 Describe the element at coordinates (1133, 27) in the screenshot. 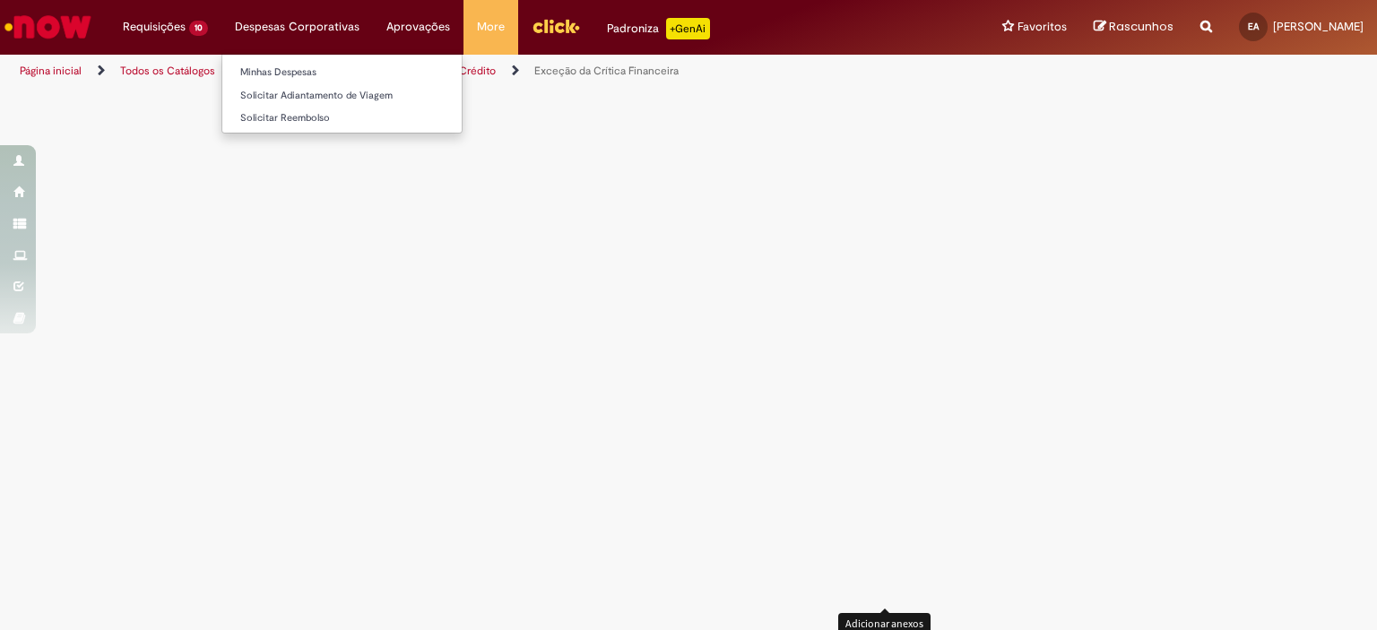

I see `a: Rascunhos` at that location.